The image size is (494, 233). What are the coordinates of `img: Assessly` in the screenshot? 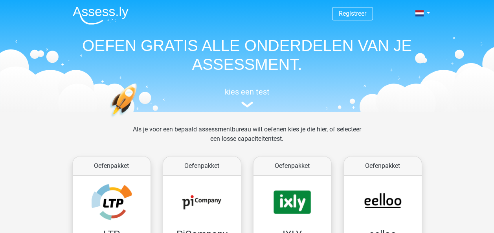 It's located at (101, 15).